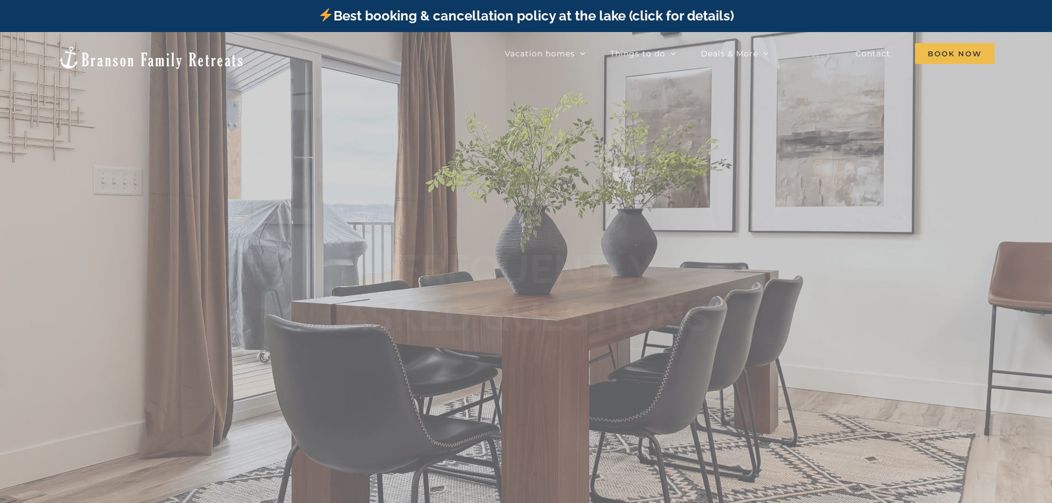 This screenshot has height=503, width=1052. I want to click on a: Vacation homes, so click(545, 54).